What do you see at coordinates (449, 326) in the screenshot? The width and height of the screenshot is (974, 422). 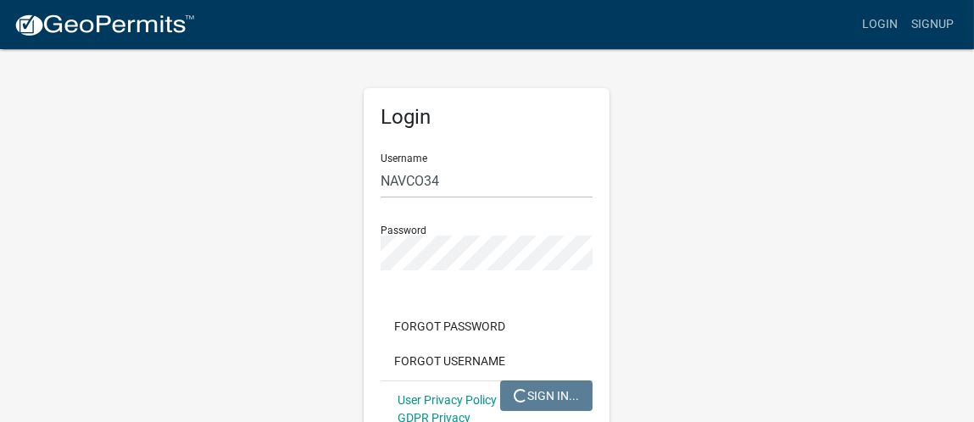 I see `button: Forgot Password` at bounding box center [449, 326].